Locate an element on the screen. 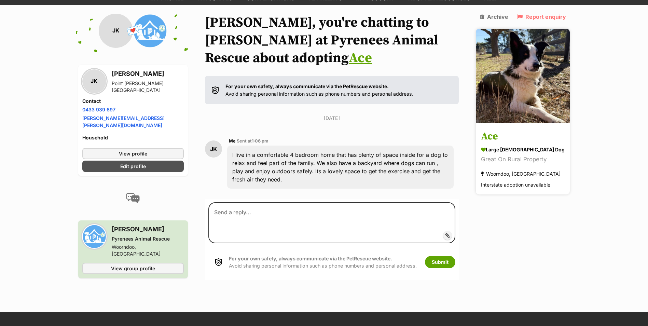 This screenshot has height=326, width=648. span: View group profile is located at coordinates (133, 268).